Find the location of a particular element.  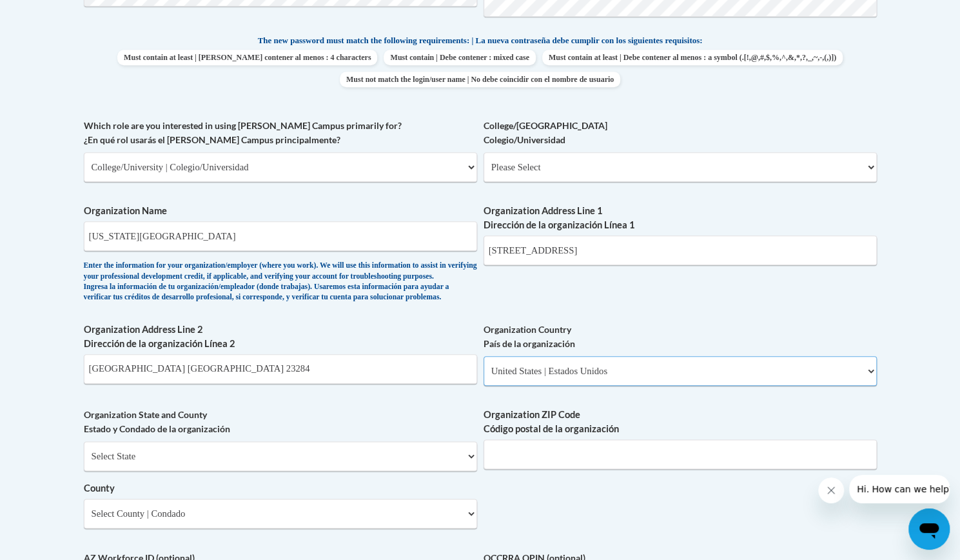

span: Must contain | Debe contener : mixed case is located at coordinates (459, 57).